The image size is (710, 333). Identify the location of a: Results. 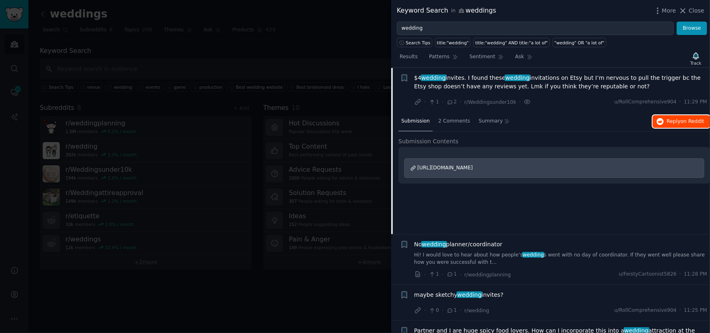
(409, 59).